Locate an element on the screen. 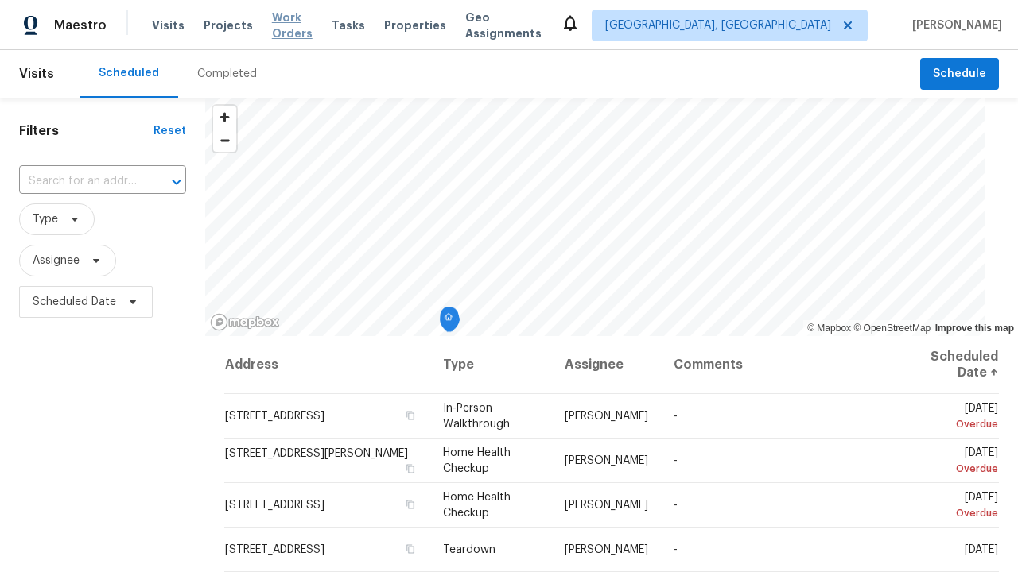 The width and height of the screenshot is (1018, 572). th: Comments is located at coordinates (777, 365).